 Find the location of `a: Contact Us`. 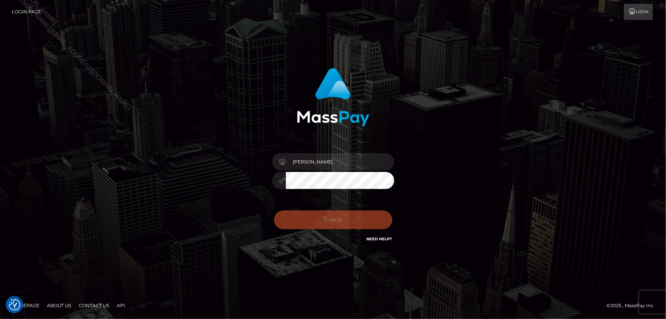

a: Contact Us is located at coordinates (94, 305).